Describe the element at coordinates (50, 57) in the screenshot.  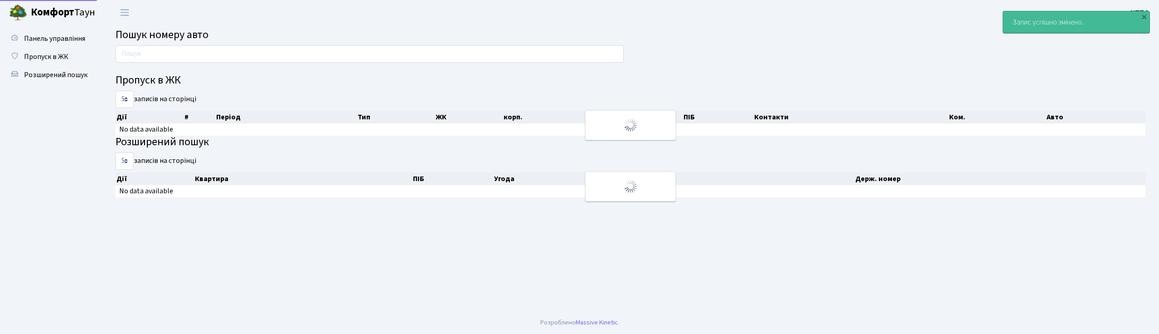
I see `a: Пропуск в ЖК` at that location.